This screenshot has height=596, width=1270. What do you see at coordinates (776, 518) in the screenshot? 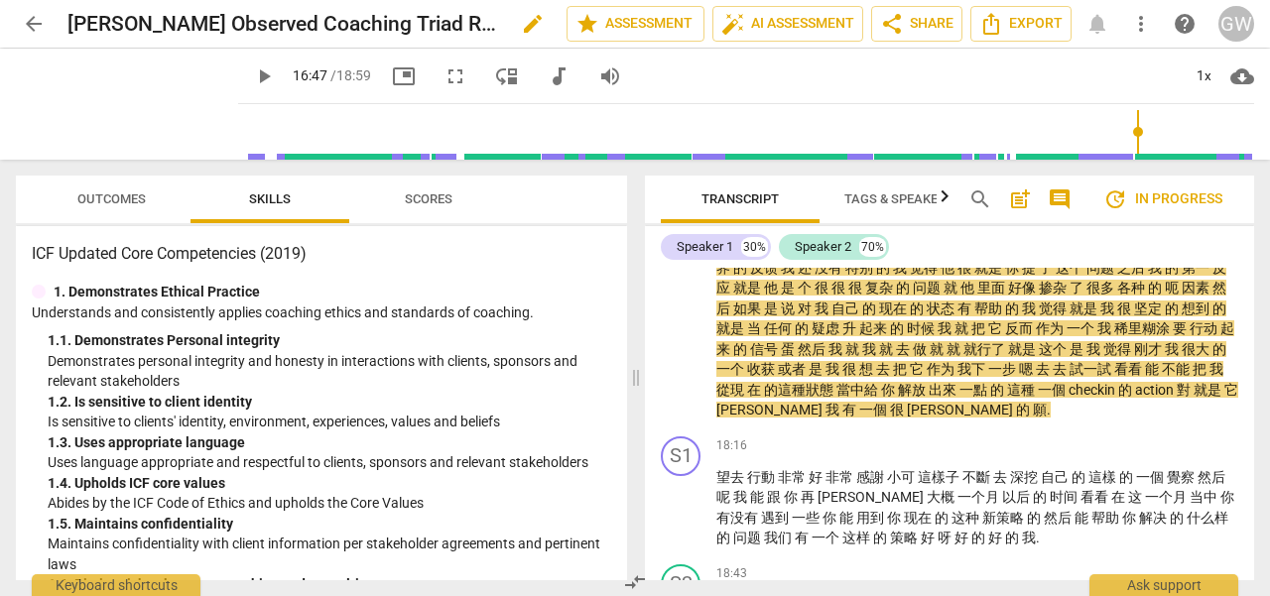
I see `span: 遇到` at bounding box center [776, 518].